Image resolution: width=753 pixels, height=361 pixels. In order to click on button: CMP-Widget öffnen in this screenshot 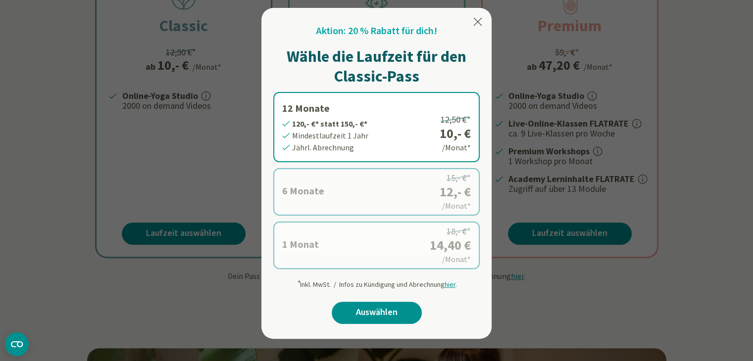, I will do `click(17, 344)`.